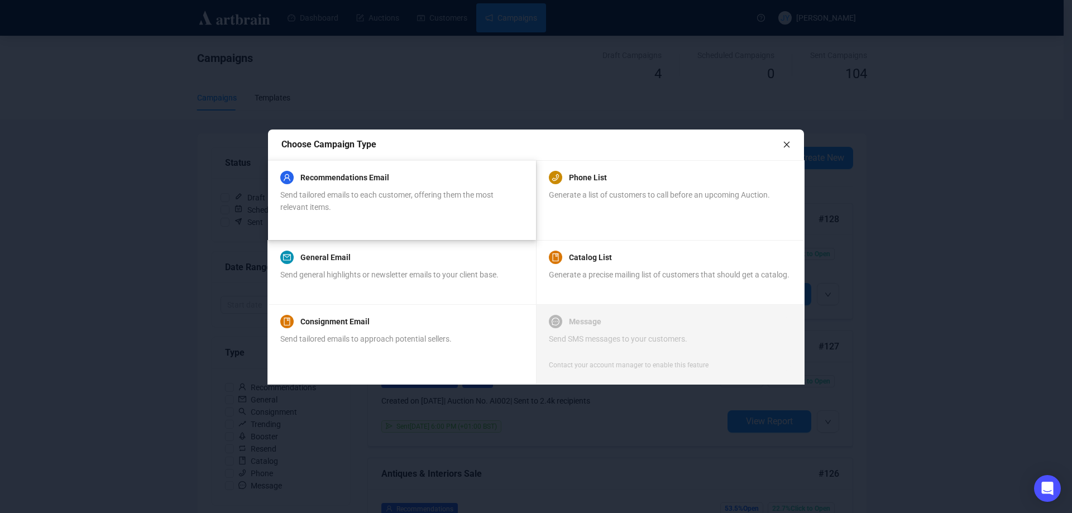 The height and width of the screenshot is (513, 1072). Describe the element at coordinates (287, 257) in the screenshot. I see `span: mail` at that location.